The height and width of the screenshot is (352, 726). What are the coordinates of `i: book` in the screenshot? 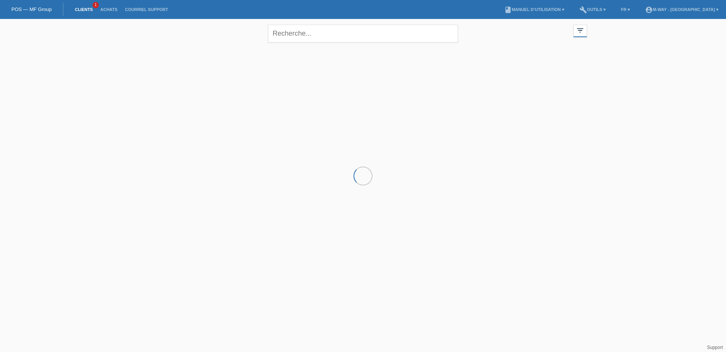 It's located at (508, 10).